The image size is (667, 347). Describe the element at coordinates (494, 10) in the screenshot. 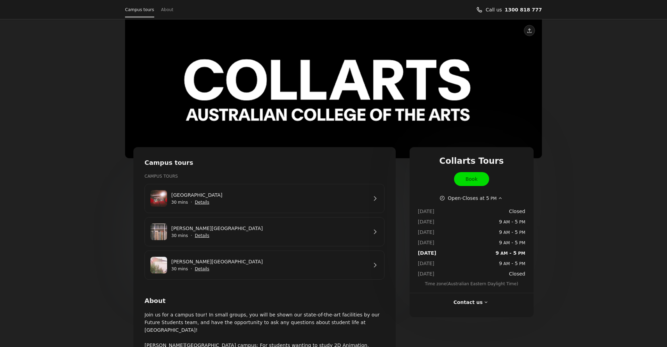

I see `span: Call us` at that location.